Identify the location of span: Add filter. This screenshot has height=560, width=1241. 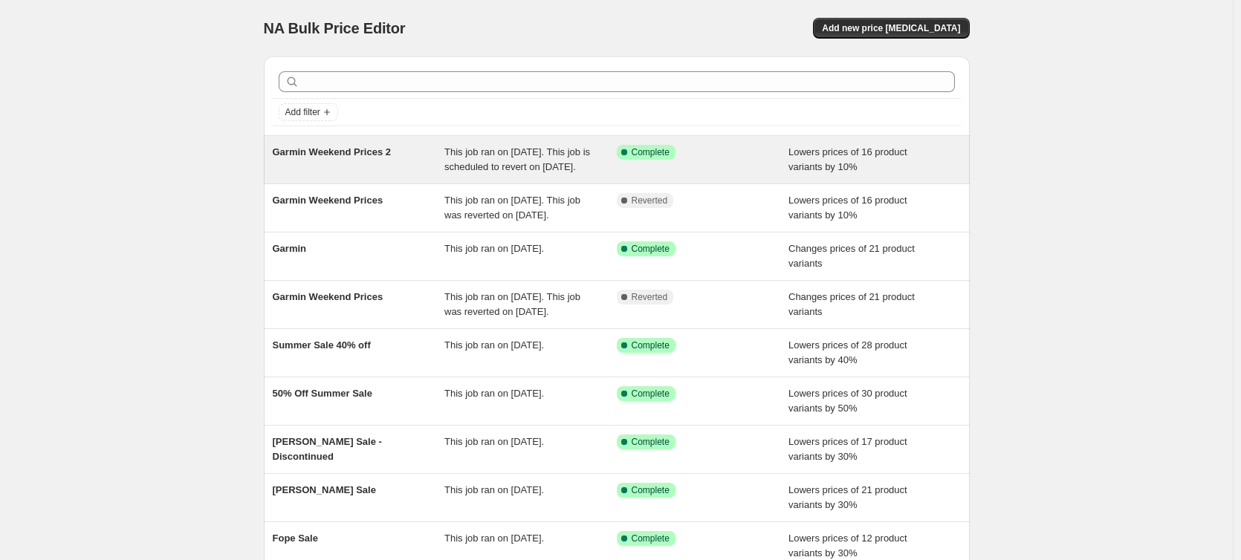
(302, 112).